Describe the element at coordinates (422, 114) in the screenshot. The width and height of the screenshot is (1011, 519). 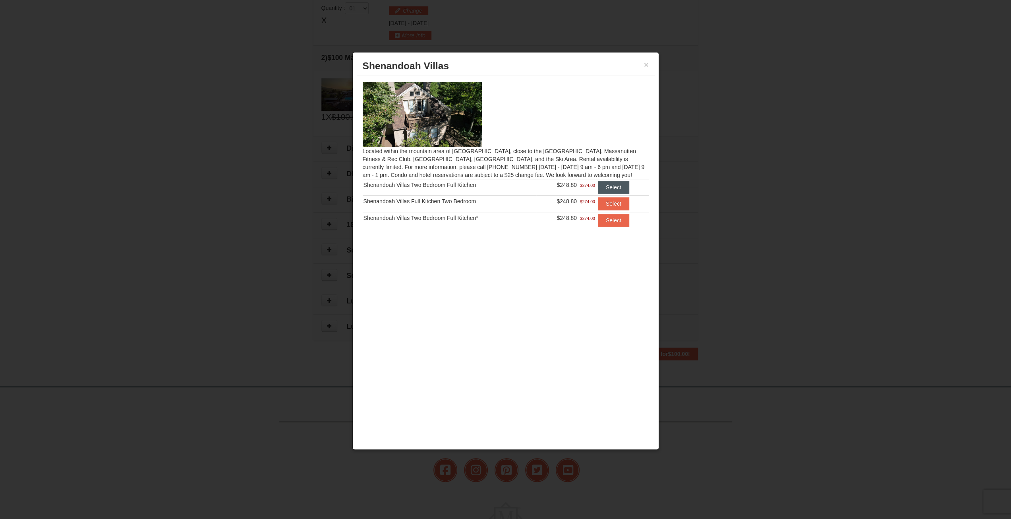
I see `img: 19219019-2-e70bf45f.jpg` at that location.